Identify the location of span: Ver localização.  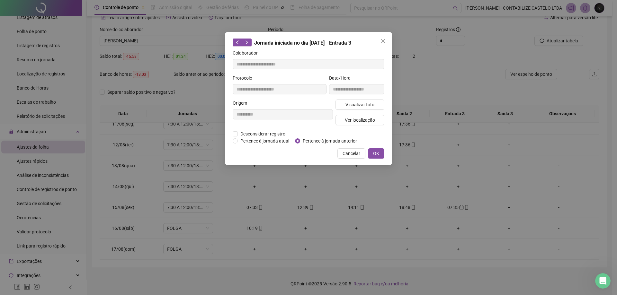
(360, 120).